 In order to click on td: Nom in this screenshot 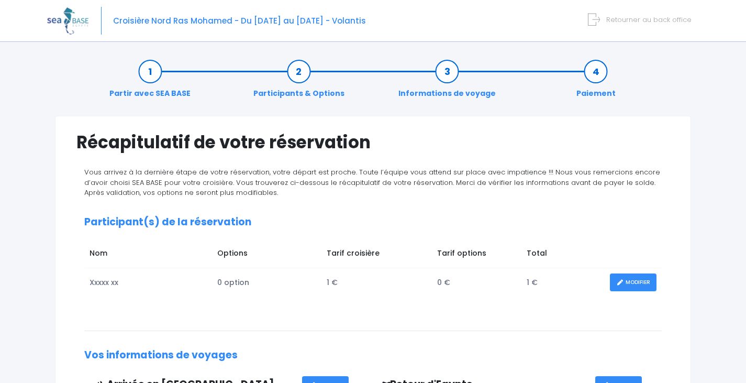, I will do `click(148, 255)`.